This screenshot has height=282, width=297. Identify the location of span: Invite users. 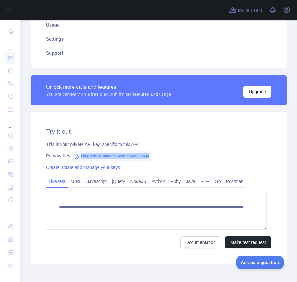
(250, 10).